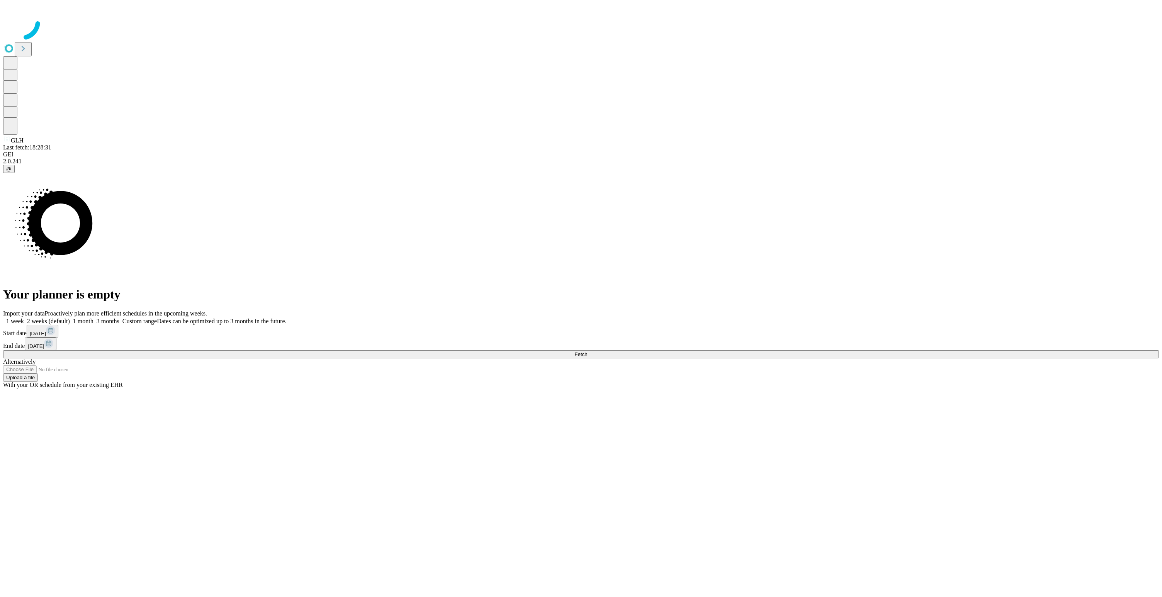  What do you see at coordinates (108, 321) in the screenshot?
I see `span: 3 months` at bounding box center [108, 321].